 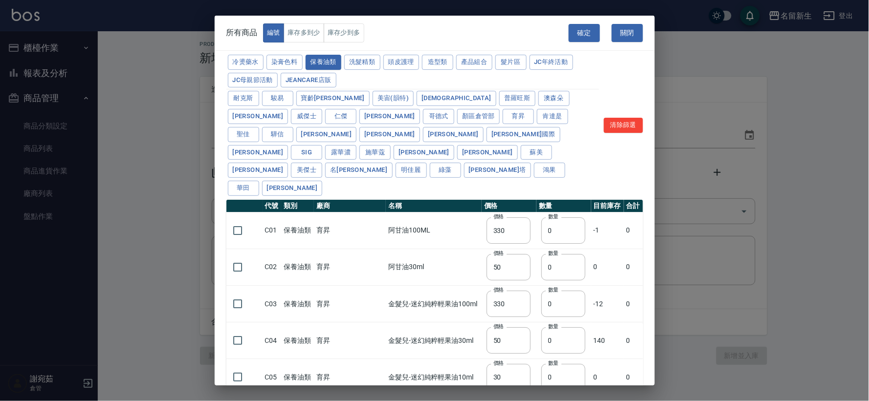 What do you see at coordinates (393, 98) in the screenshot?
I see `button: 美宙(韻特)` at bounding box center [393, 98].